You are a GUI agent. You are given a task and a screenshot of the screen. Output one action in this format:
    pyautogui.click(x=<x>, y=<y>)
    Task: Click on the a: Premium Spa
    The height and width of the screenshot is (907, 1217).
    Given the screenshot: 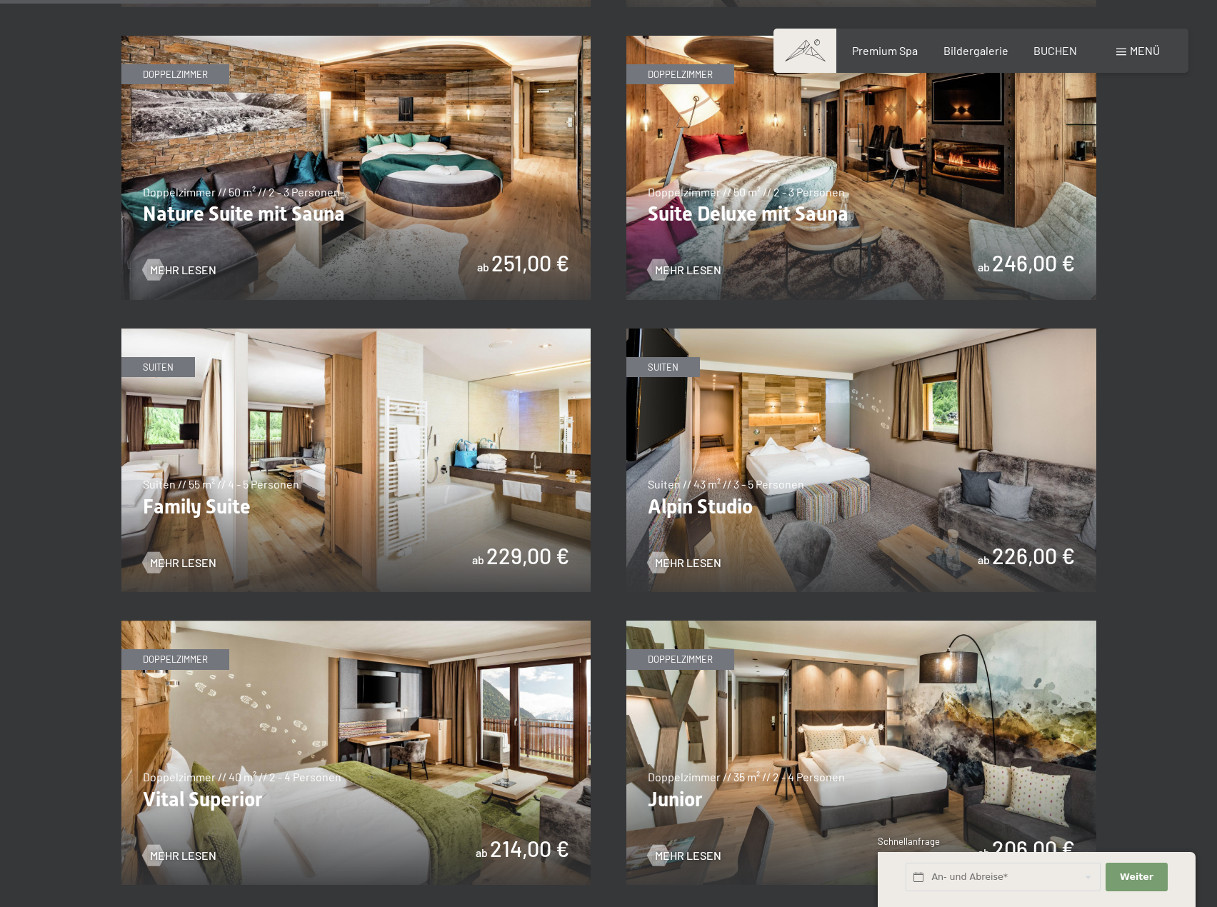 What is the action you would take?
    pyautogui.click(x=885, y=50)
    